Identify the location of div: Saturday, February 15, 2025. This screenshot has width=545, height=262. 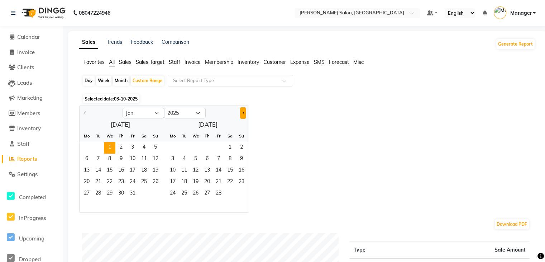
(230, 171).